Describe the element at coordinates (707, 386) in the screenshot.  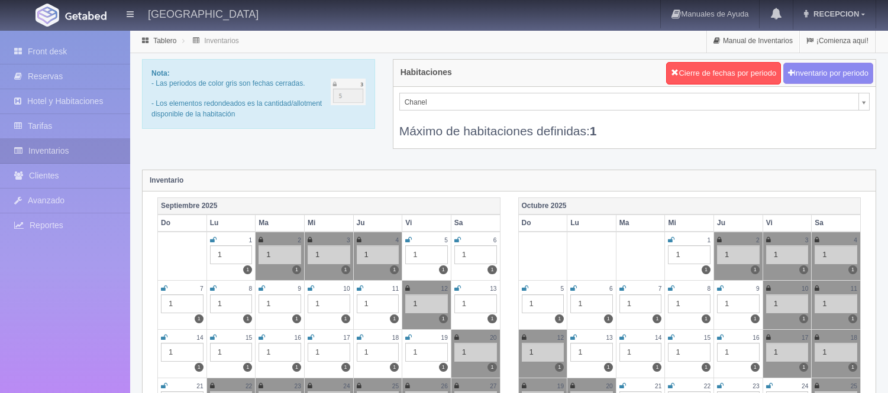
I see `small: 22` at that location.